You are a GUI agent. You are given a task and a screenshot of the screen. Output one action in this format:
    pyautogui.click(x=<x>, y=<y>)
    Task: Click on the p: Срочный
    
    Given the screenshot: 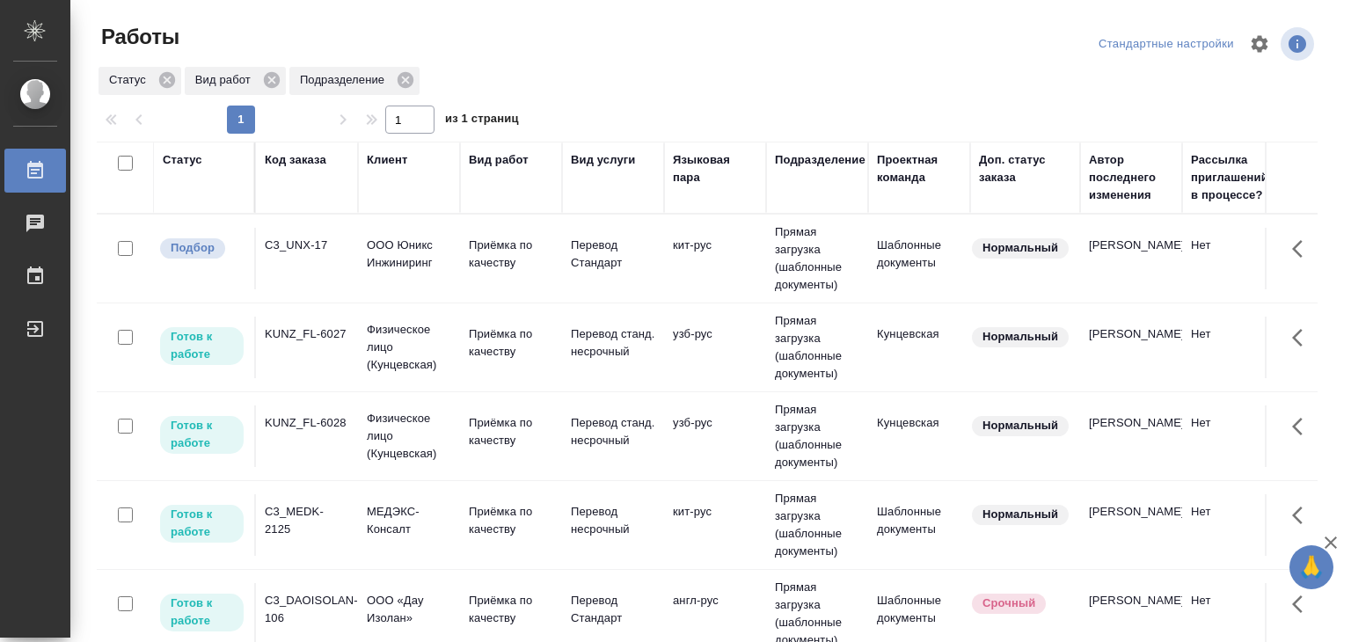 What is the action you would take?
    pyautogui.click(x=1009, y=603)
    